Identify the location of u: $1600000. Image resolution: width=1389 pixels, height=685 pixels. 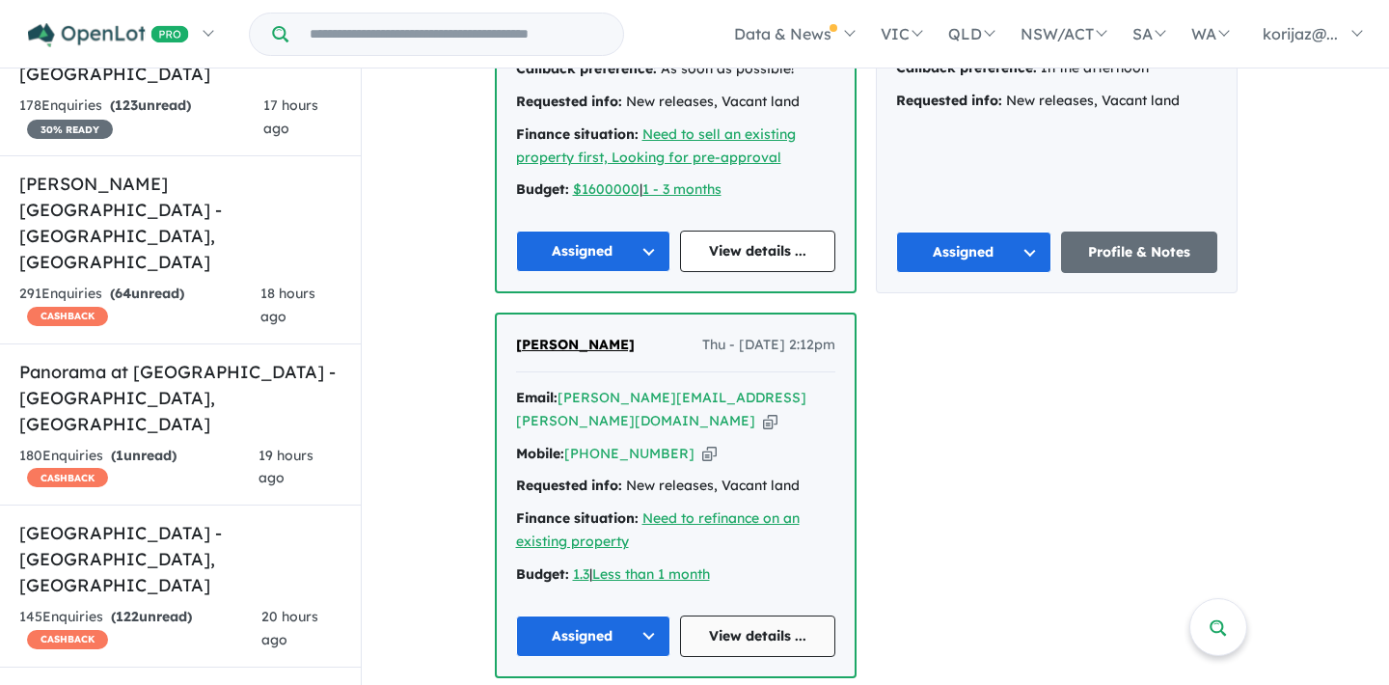
(606, 189).